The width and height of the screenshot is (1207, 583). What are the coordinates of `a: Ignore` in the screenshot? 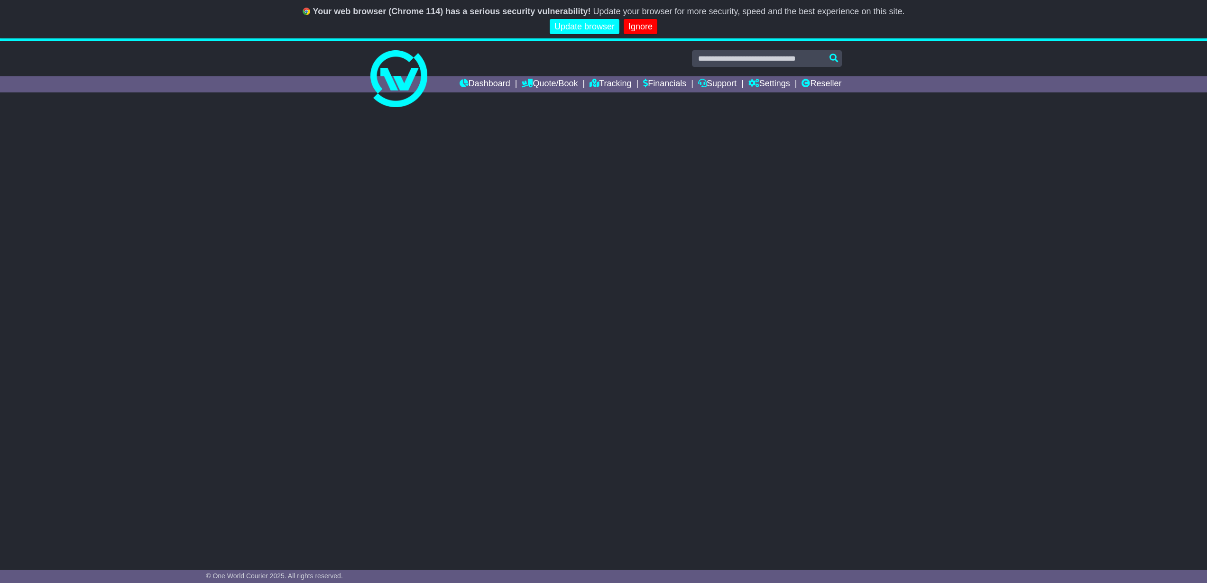 It's located at (640, 27).